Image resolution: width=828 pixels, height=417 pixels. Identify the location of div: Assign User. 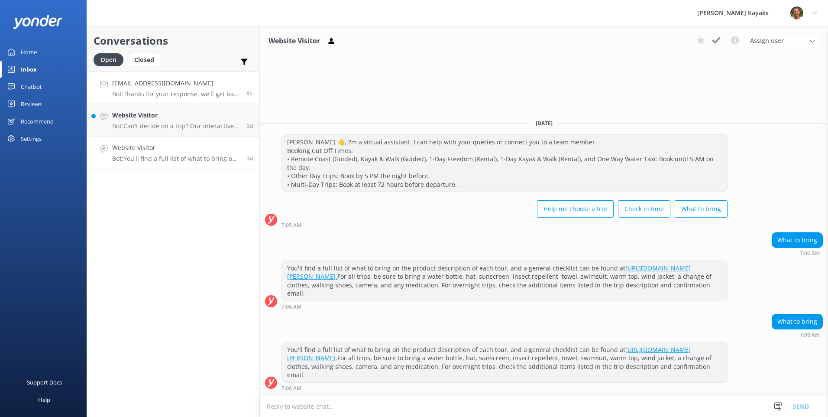
(783, 41).